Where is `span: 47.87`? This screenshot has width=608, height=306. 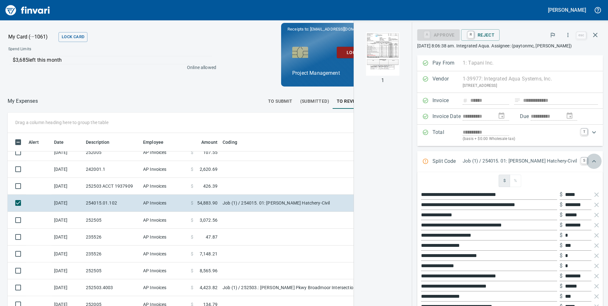 span: 47.87 is located at coordinates (212, 237).